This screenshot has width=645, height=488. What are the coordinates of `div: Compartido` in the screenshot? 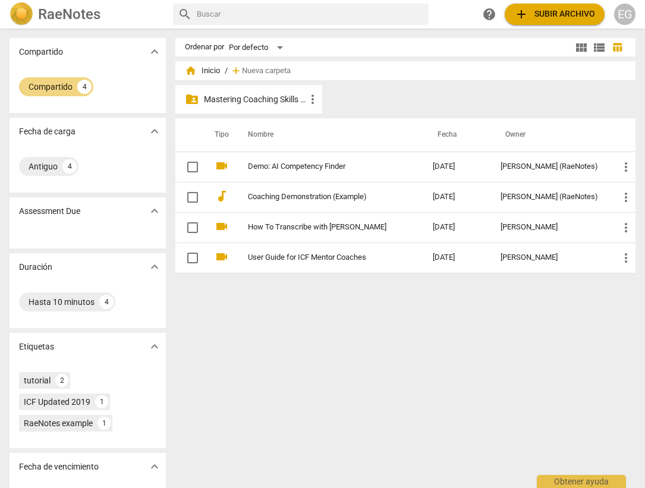 It's located at (51, 87).